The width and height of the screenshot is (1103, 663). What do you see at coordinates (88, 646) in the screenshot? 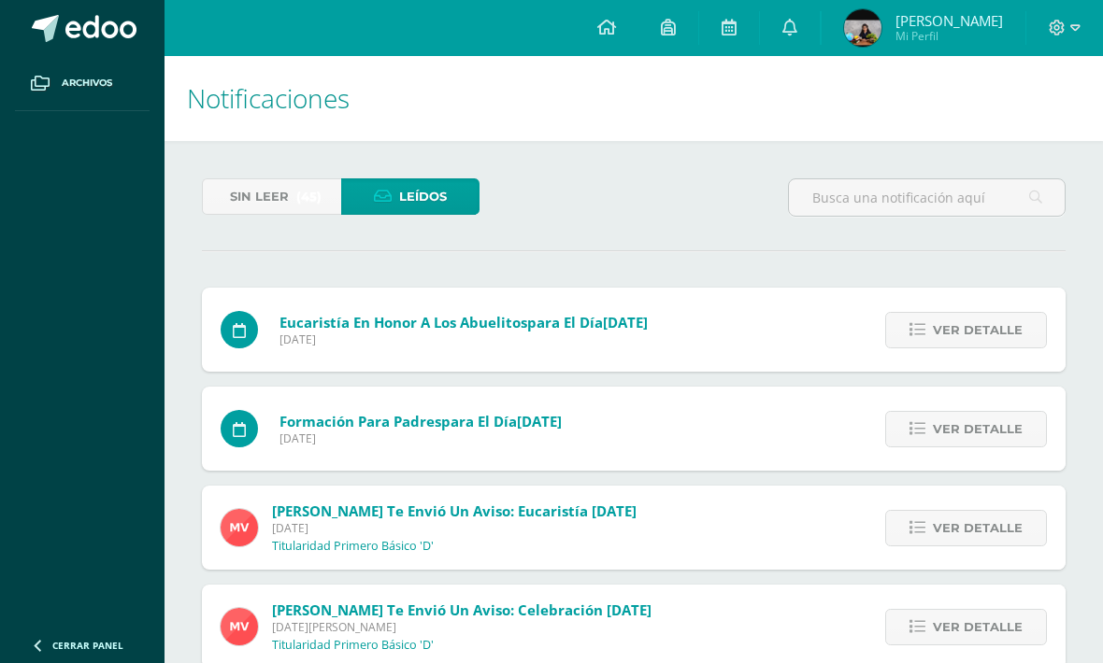
I see `span: Cerrar panel` at bounding box center [88, 646].